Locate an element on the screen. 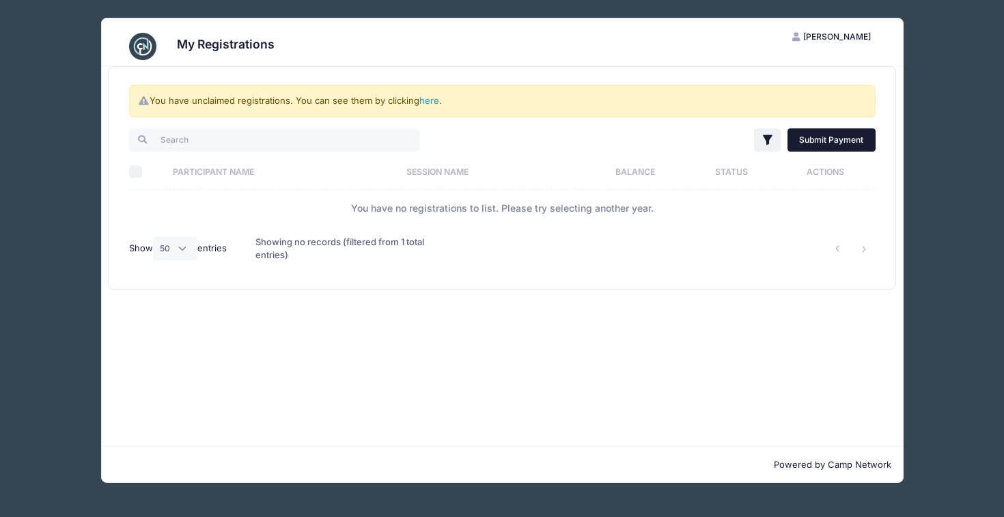  img: CampNetwork is located at coordinates (143, 46).